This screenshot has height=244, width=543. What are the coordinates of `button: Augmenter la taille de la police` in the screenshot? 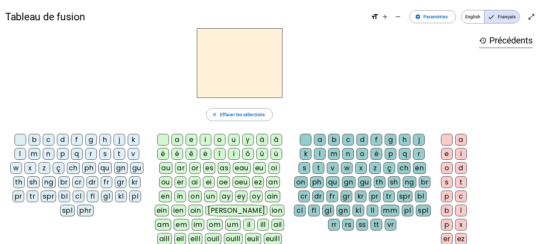 It's located at (385, 17).